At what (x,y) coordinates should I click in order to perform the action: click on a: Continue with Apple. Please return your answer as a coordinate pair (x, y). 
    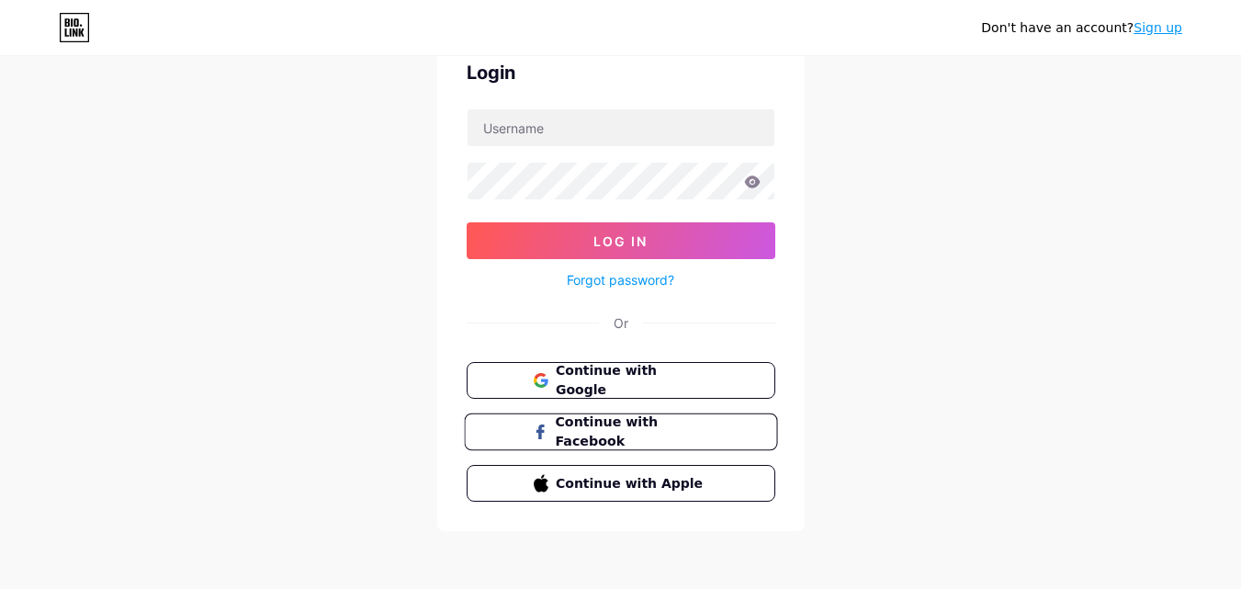
    Looking at the image, I should click on (621, 483).